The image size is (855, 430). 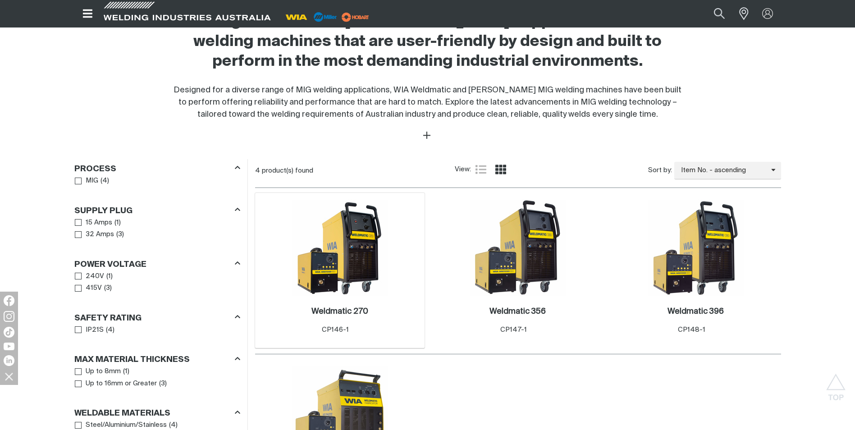 I want to click on a: Weldmatic 356, so click(x=517, y=311).